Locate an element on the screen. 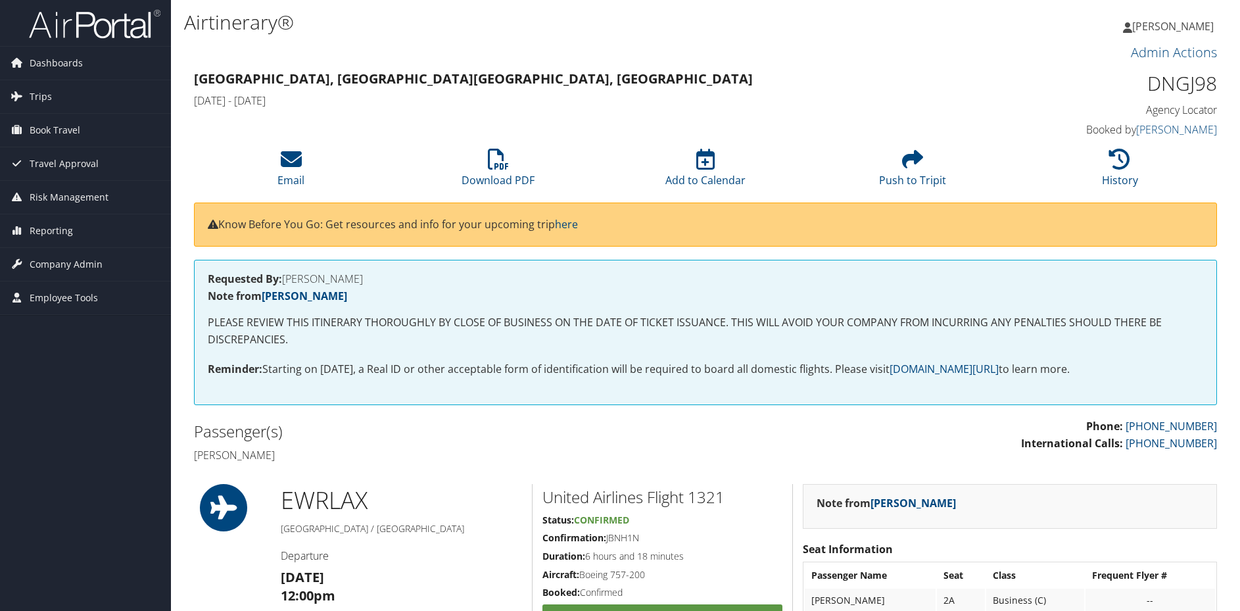 The image size is (1240, 611). h4: Agency Locator is located at coordinates (1097, 110).